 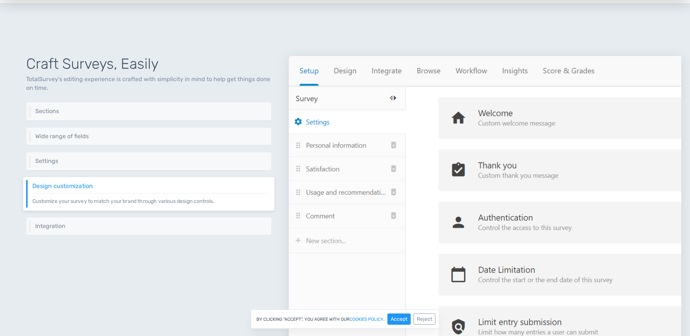 I want to click on h6: Wide range of fields, so click(x=151, y=136).